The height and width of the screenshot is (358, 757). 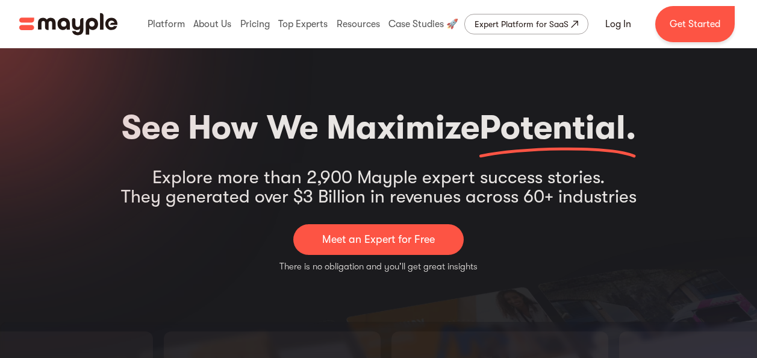 I want to click on a: Get Started, so click(x=695, y=24).